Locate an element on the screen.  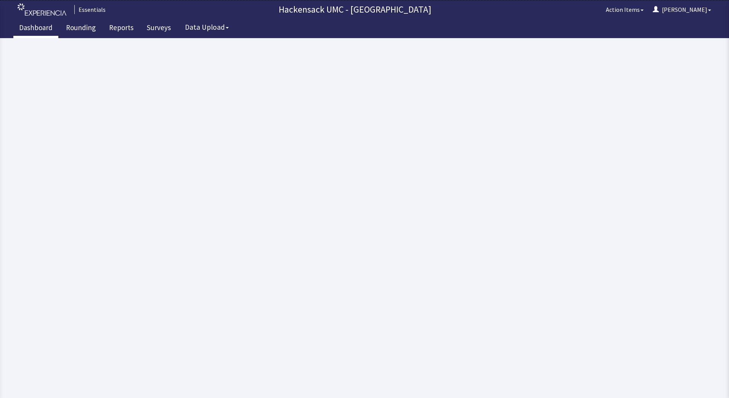
a: Rounding is located at coordinates (81, 29).